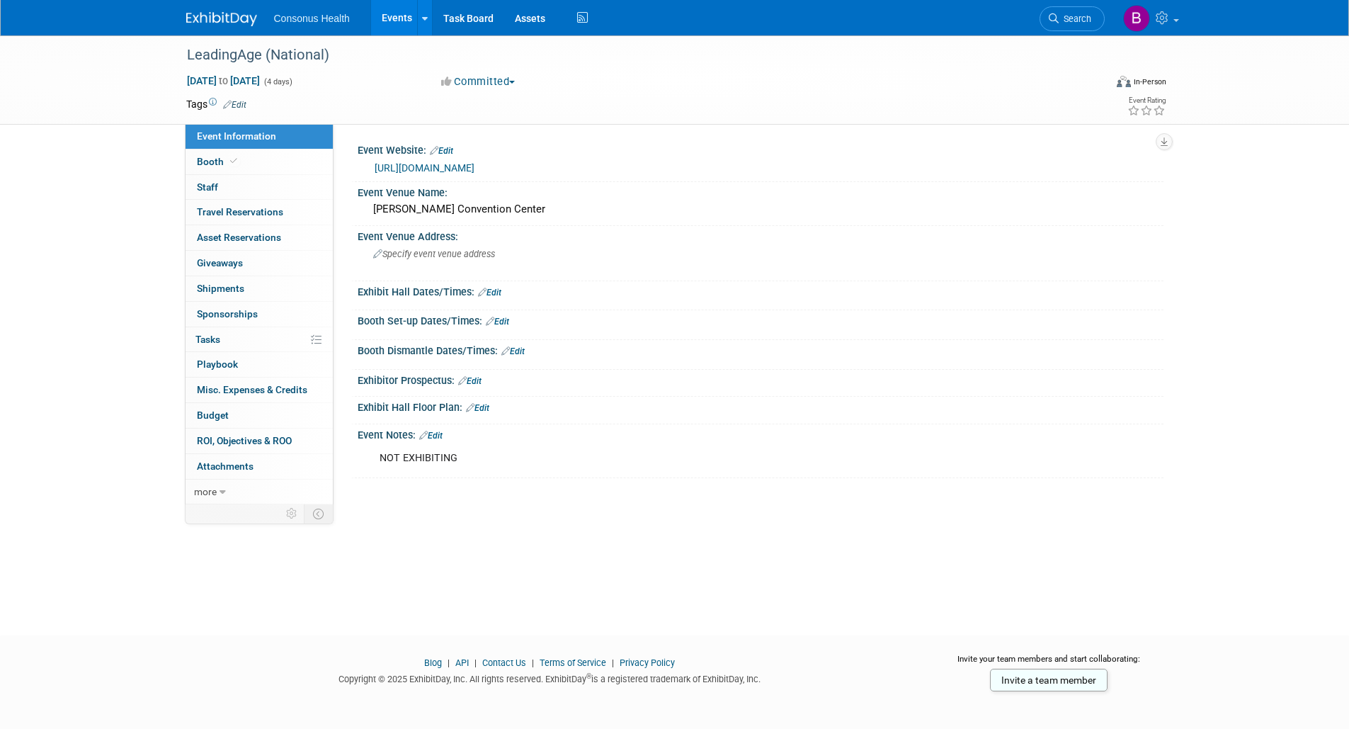 This screenshot has width=1349, height=729. I want to click on a: Travel Reservations, so click(259, 212).